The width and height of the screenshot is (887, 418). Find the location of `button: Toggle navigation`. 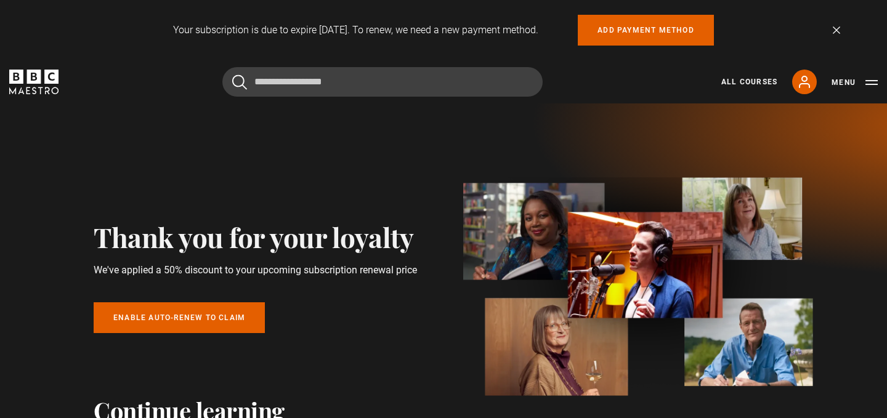

button: Toggle navigation is located at coordinates (854, 83).